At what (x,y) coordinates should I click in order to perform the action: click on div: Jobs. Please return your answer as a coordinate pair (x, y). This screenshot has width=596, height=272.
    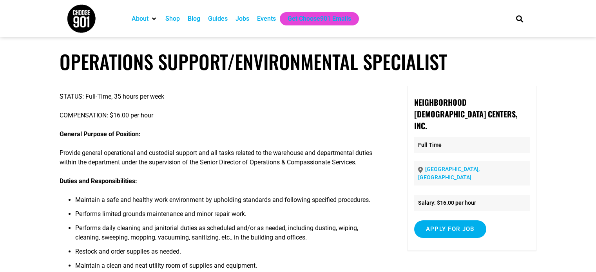
    Looking at the image, I should click on (242, 19).